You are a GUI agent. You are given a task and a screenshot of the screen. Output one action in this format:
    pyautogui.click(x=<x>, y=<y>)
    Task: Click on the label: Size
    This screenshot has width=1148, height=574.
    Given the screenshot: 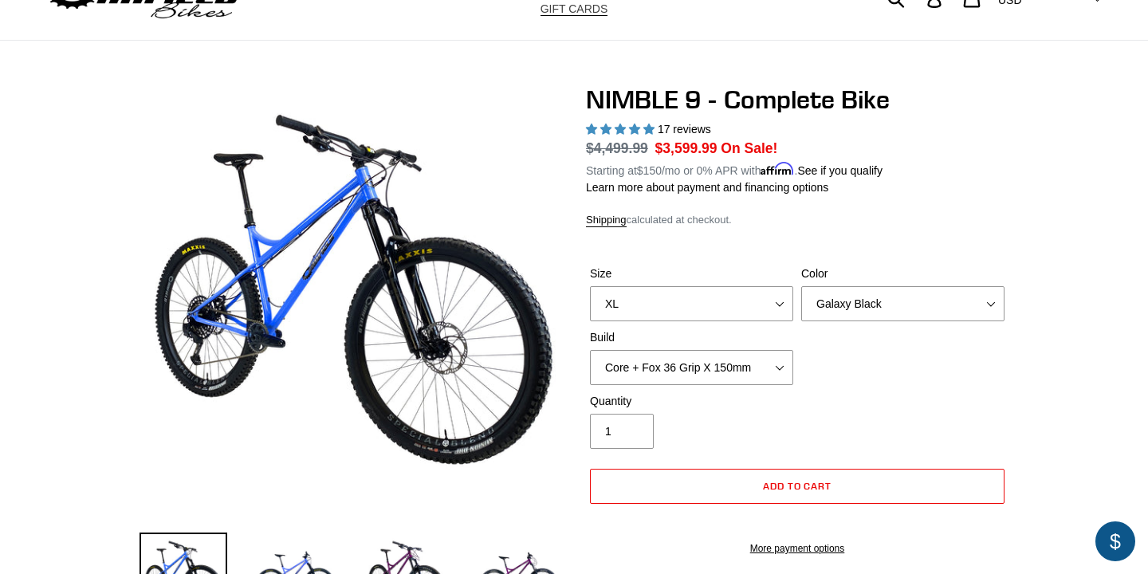 What is the action you would take?
    pyautogui.click(x=691, y=273)
    